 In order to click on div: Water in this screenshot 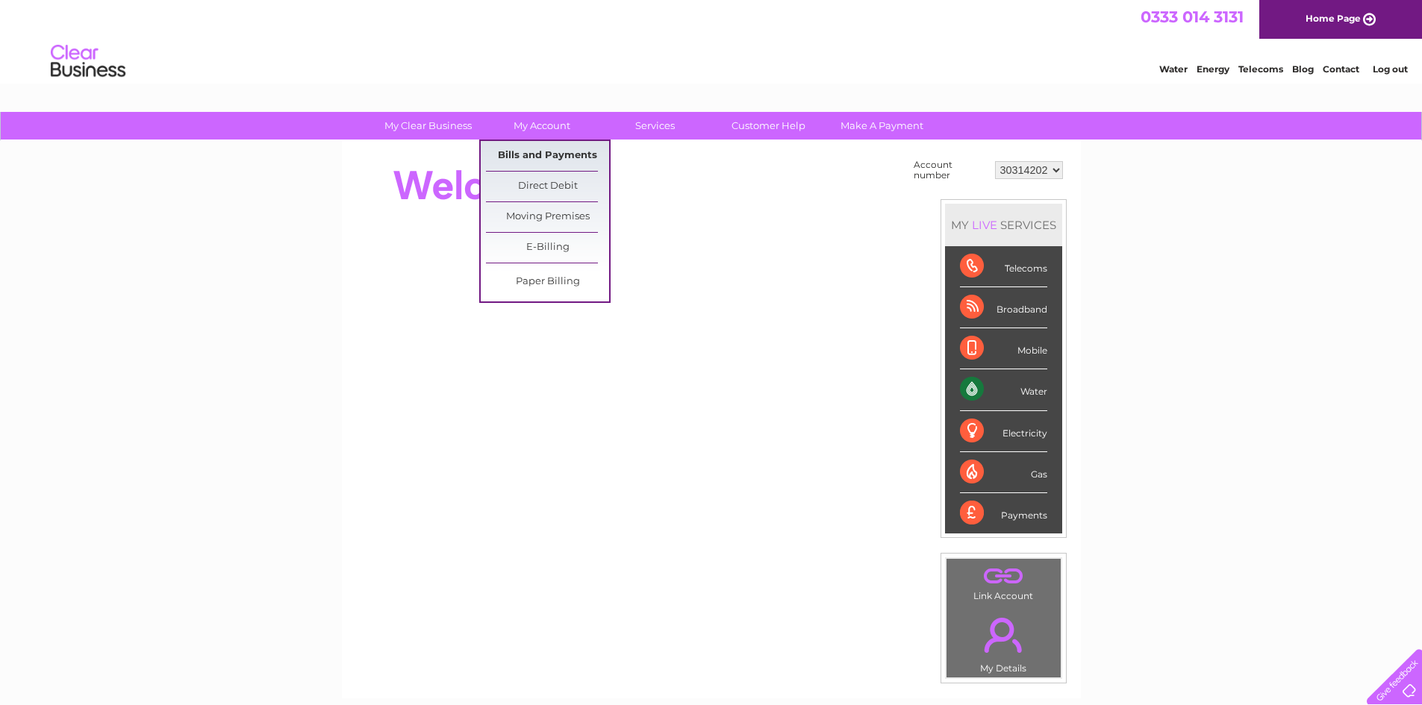, I will do `click(1003, 390)`.